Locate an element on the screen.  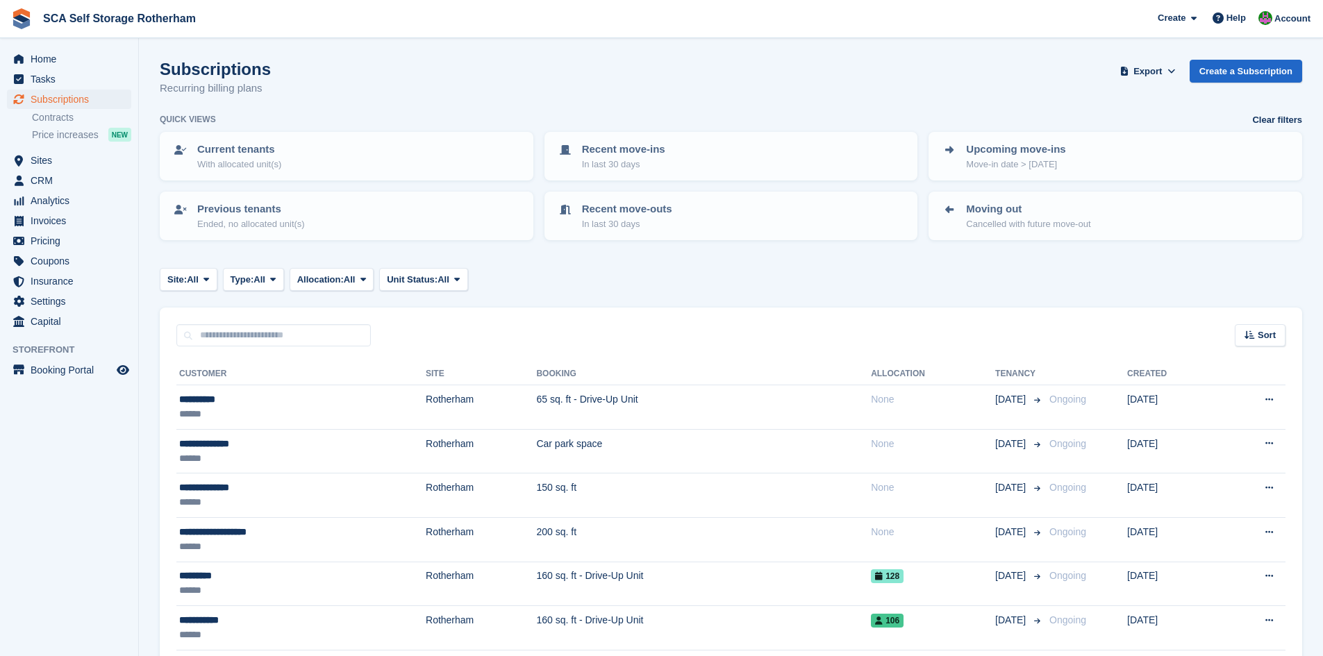
td: Car park space is located at coordinates (703, 451).